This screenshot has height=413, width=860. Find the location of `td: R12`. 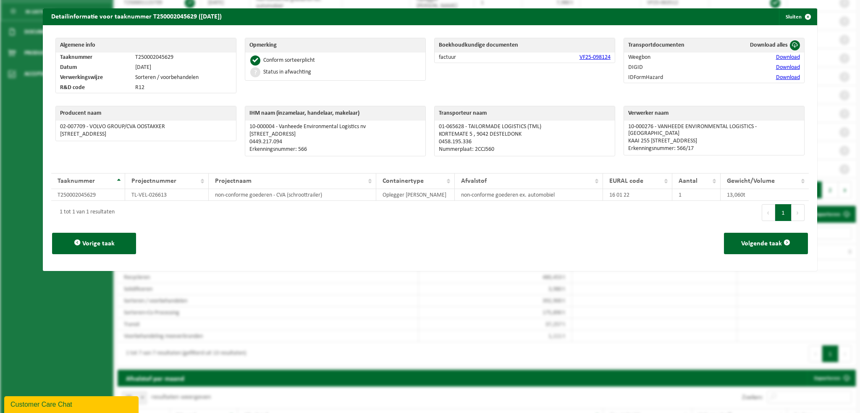

td: R12 is located at coordinates (184, 88).